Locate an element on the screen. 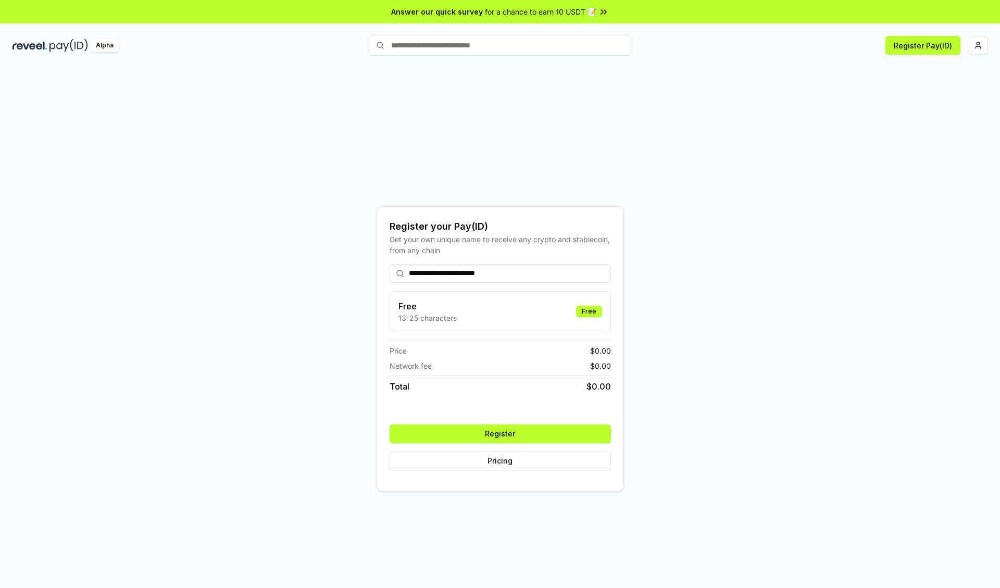 Image resolution: width=1000 pixels, height=588 pixels. h3: Free is located at coordinates (427, 306).